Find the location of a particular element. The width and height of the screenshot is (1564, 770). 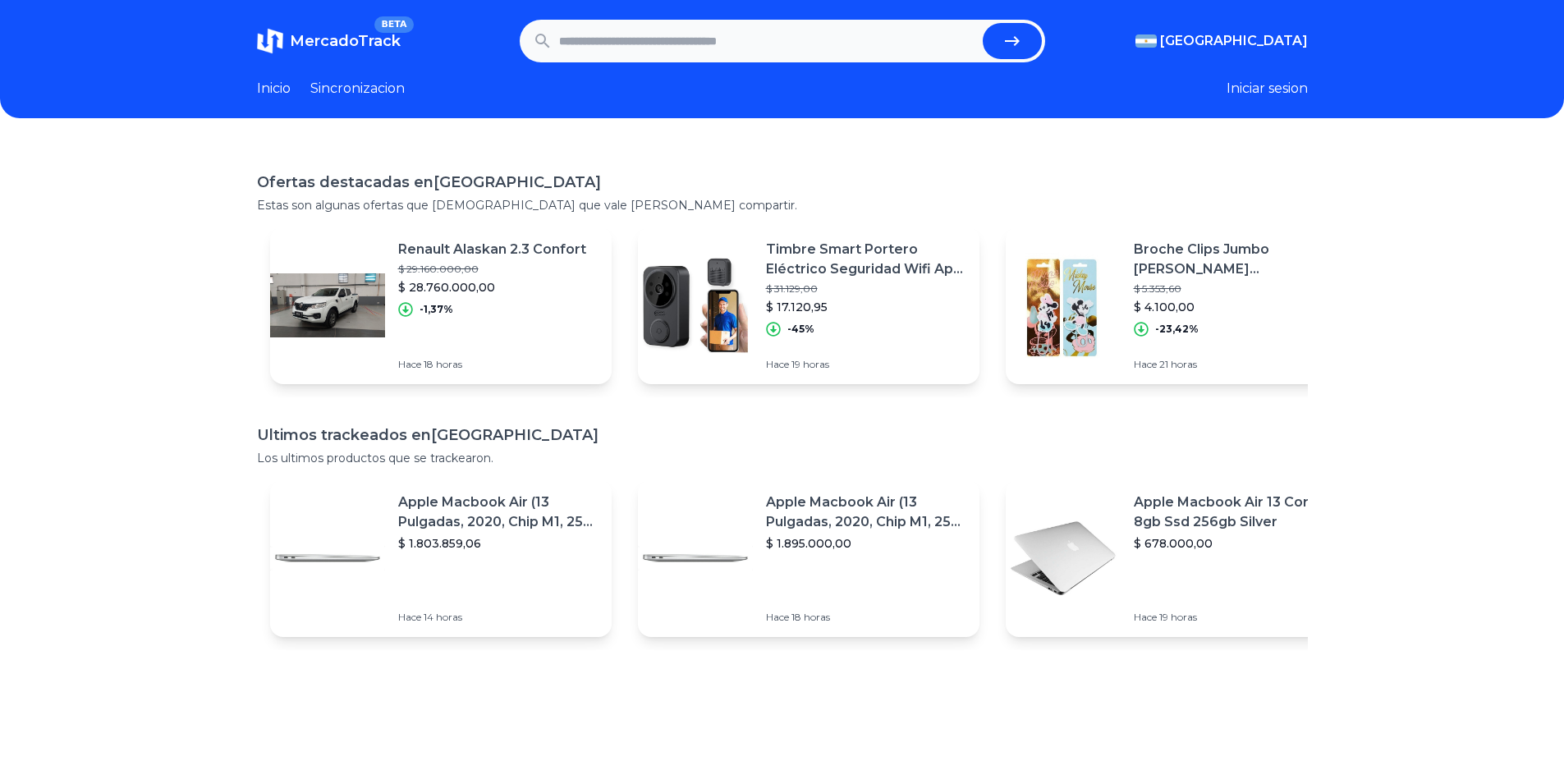

a: Inicio is located at coordinates (273, 89).